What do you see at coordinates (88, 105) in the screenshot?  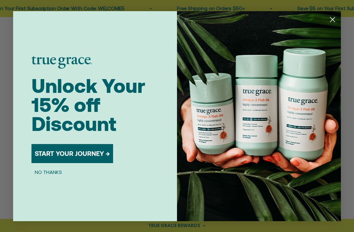 I see `span: Unlock Your 15% off Discount` at bounding box center [88, 105].